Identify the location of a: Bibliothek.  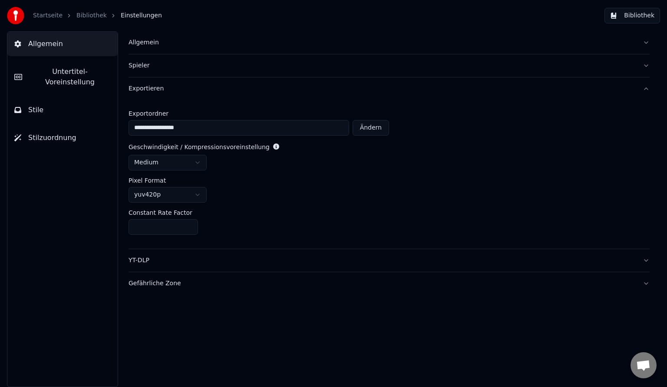
(92, 16).